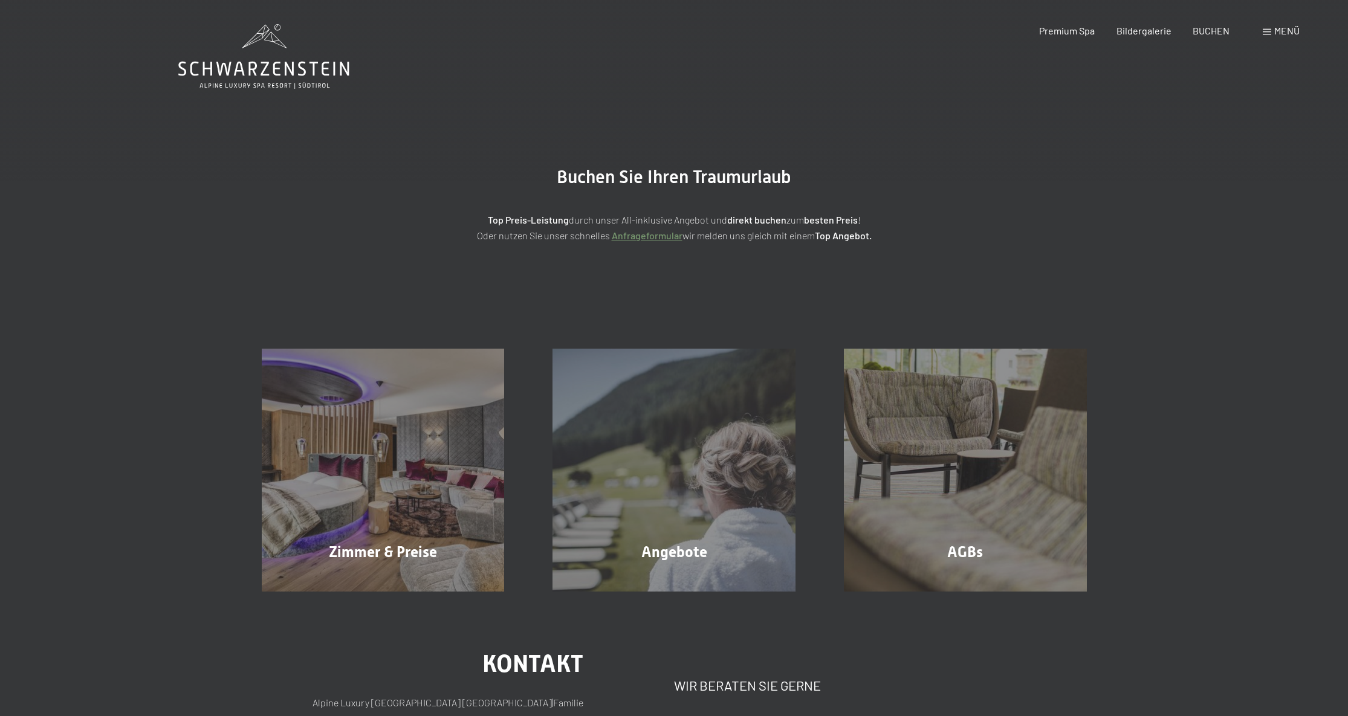  I want to click on strong: besten Preis, so click(830, 219).